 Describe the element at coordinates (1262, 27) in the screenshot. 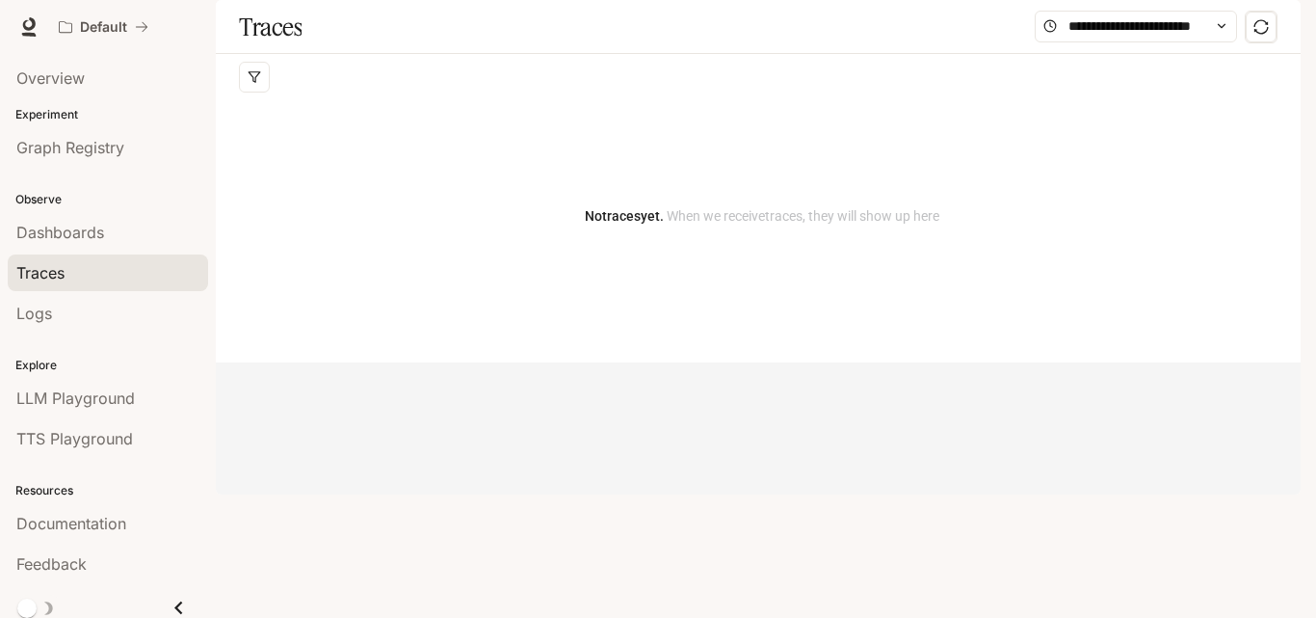

I see `span: sync` at that location.